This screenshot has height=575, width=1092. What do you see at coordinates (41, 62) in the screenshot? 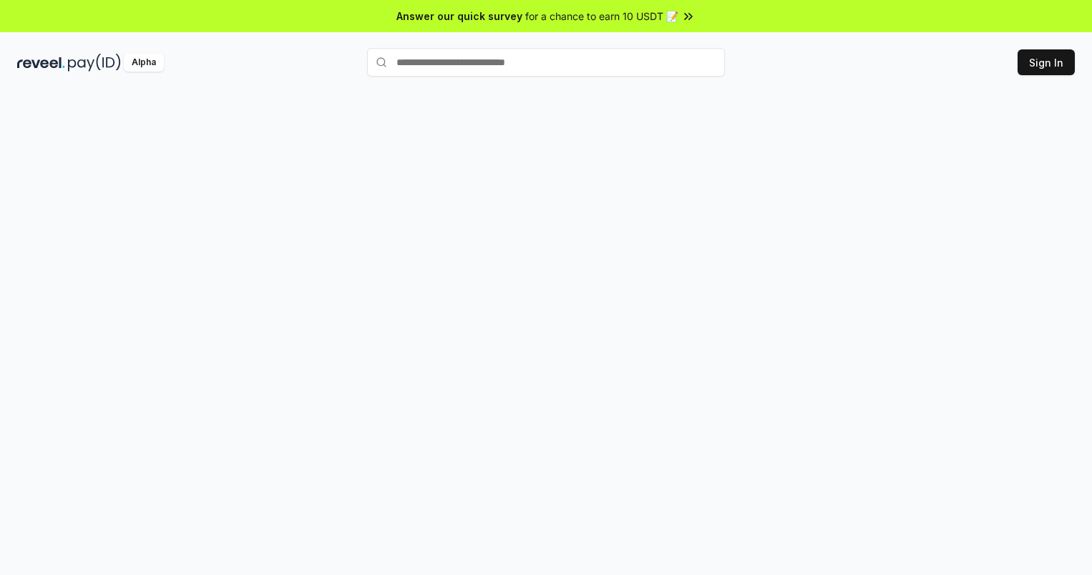
I see `img: reveel_dark` at bounding box center [41, 62].